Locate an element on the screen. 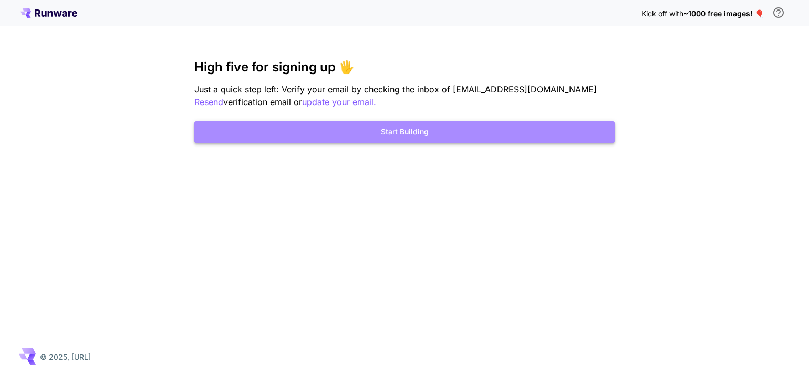 The width and height of the screenshot is (809, 376). p: Resend is located at coordinates (208, 102).